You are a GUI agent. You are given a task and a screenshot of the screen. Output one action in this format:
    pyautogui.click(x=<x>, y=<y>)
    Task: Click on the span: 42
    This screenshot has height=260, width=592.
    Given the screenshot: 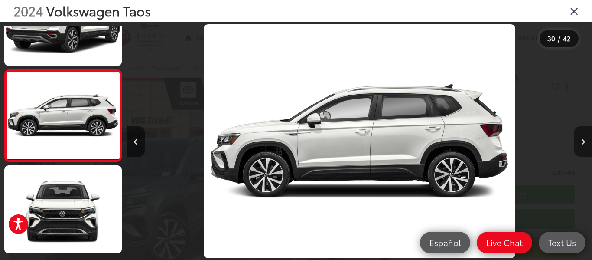 What is the action you would take?
    pyautogui.click(x=567, y=38)
    